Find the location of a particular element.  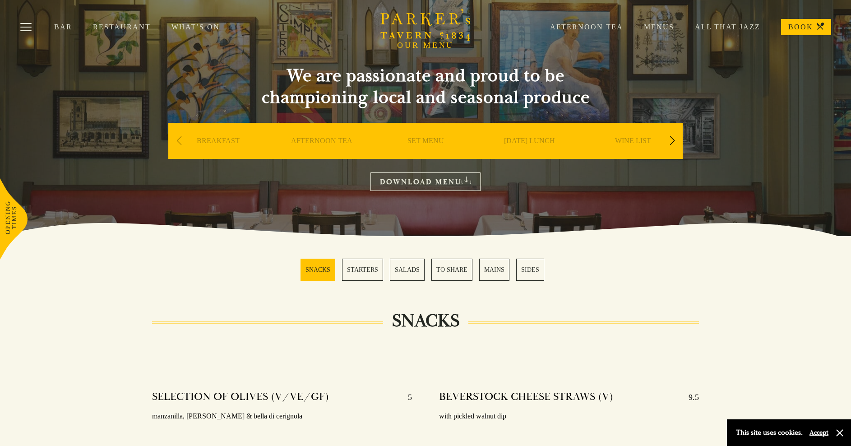

div: Previous slide is located at coordinates (179, 141).